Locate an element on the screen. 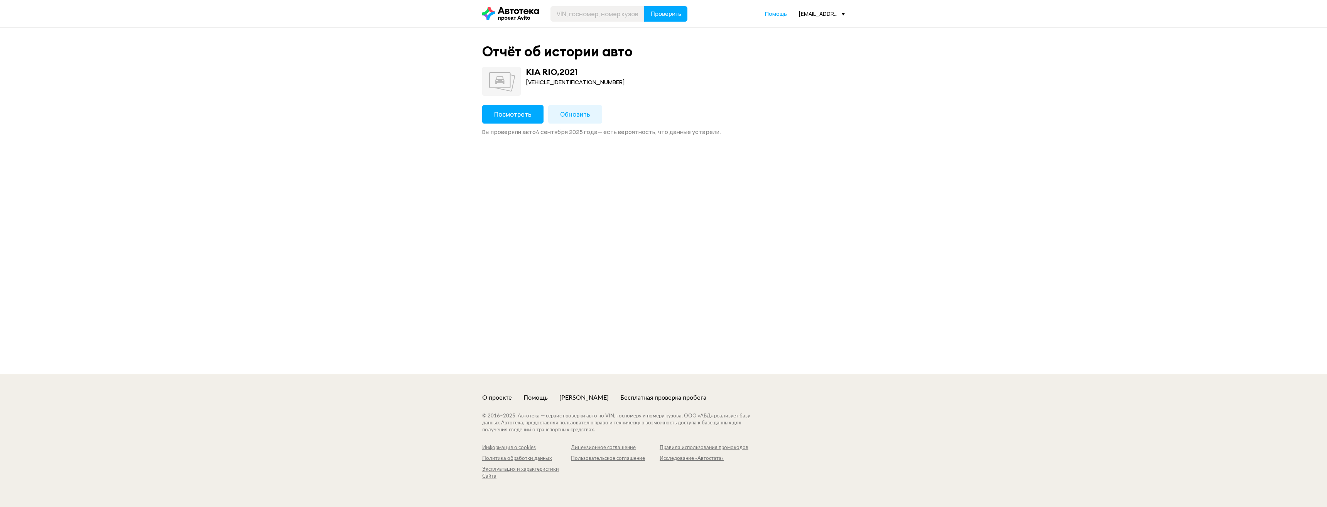 The image size is (1327, 507). div: Отчёт об истории авто is located at coordinates (557, 51).